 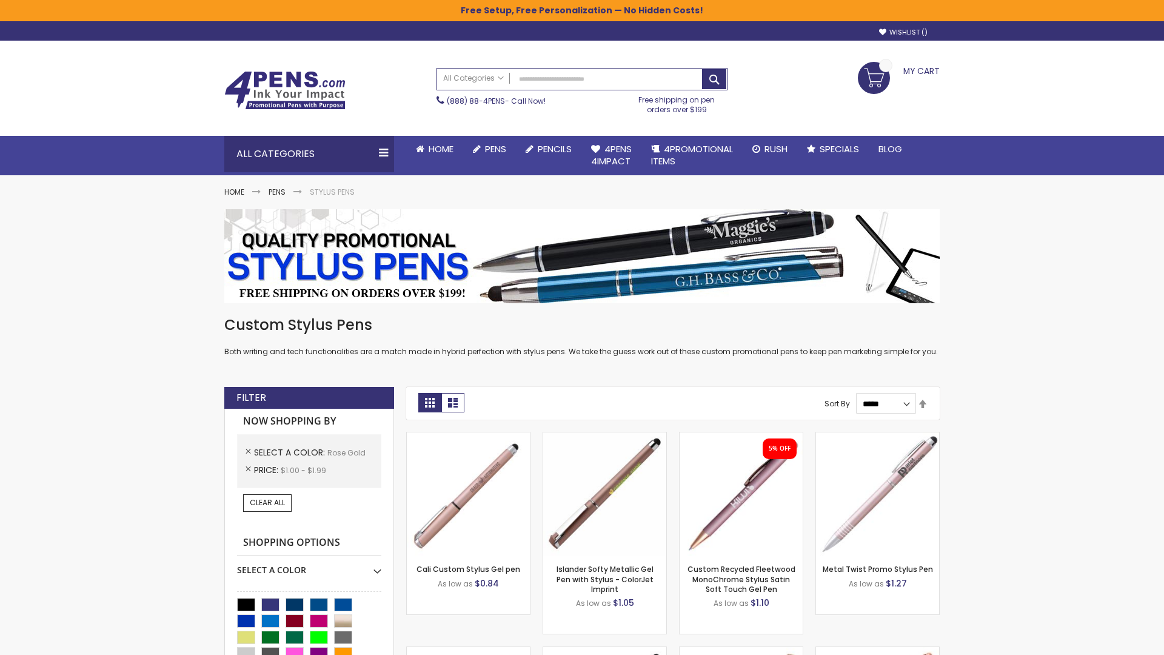 What do you see at coordinates (890, 148) in the screenshot?
I see `span: Blog` at bounding box center [890, 148].